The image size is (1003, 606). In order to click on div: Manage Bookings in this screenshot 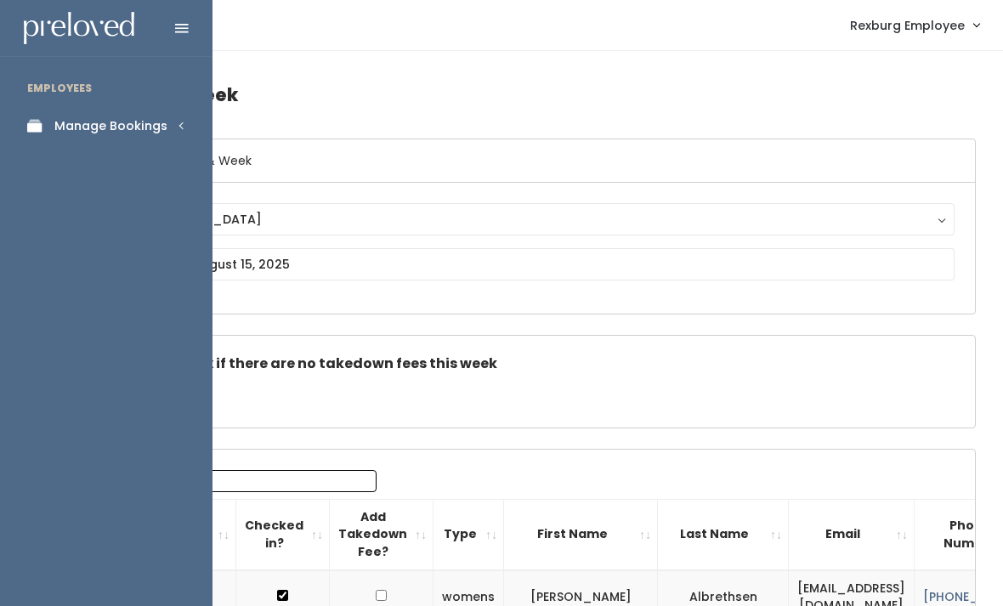, I will do `click(110, 126)`.